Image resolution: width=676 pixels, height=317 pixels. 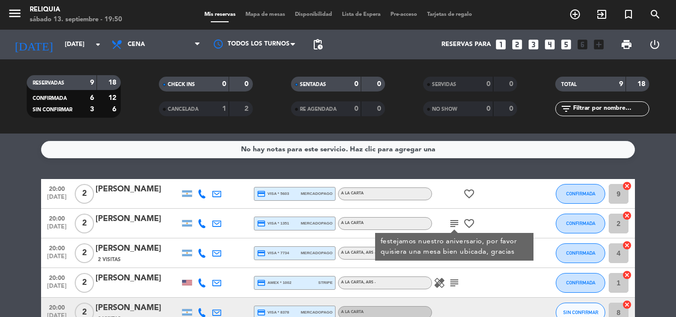 I want to click on i: menu, so click(x=15, y=13).